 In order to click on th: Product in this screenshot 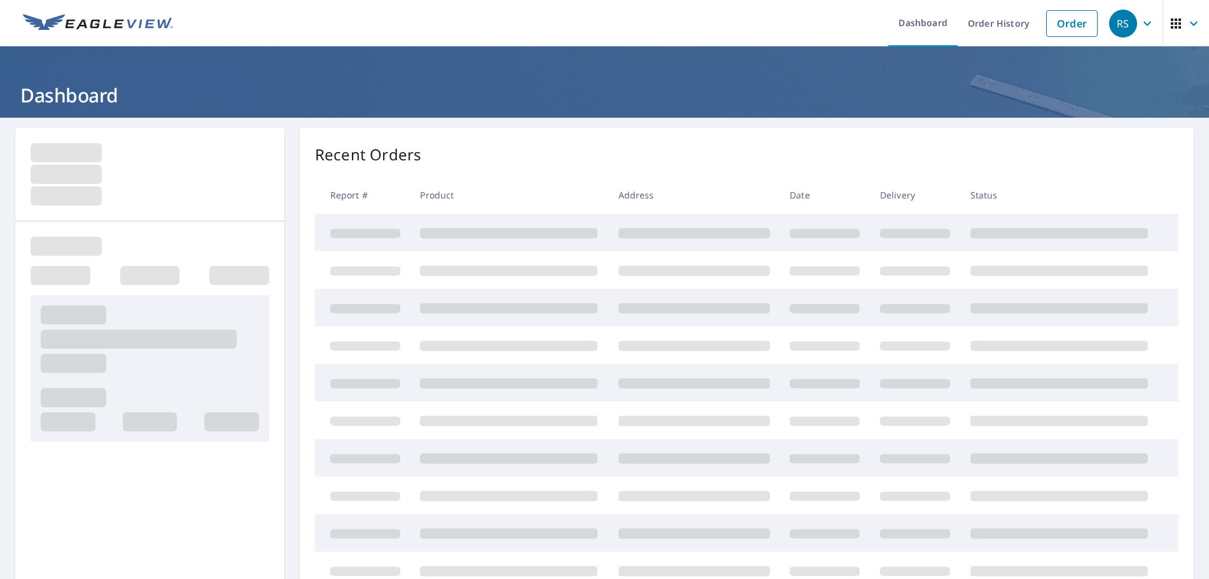, I will do `click(508, 195)`.